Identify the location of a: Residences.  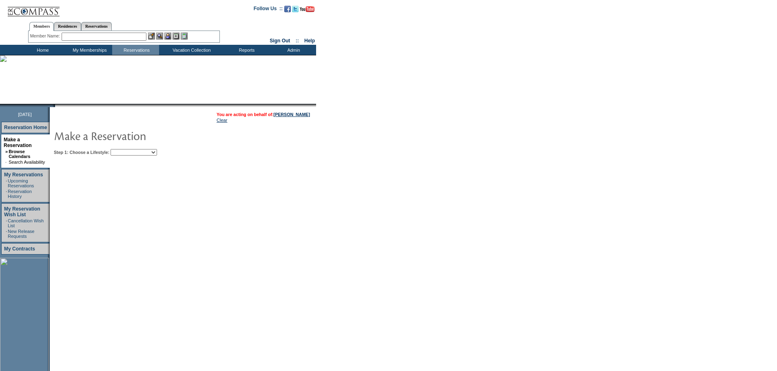
(67, 26).